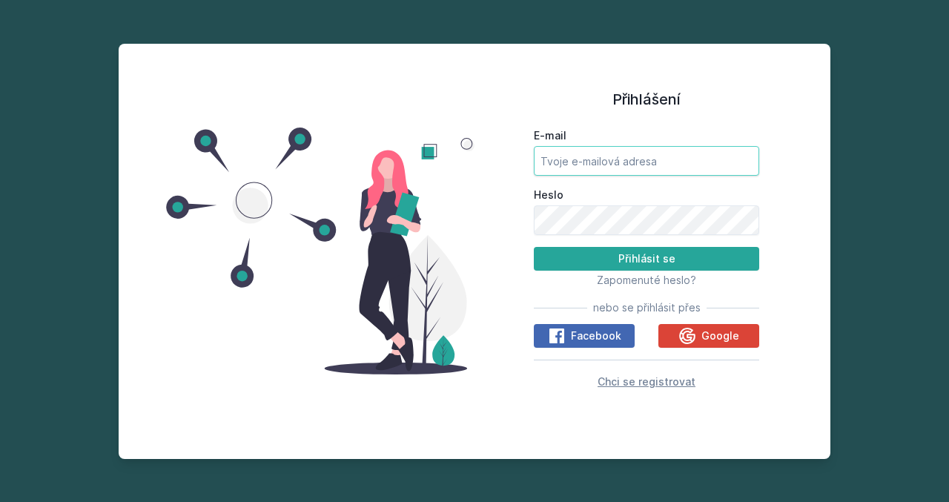  Describe the element at coordinates (647, 195) in the screenshot. I see `label: Heslo` at that location.